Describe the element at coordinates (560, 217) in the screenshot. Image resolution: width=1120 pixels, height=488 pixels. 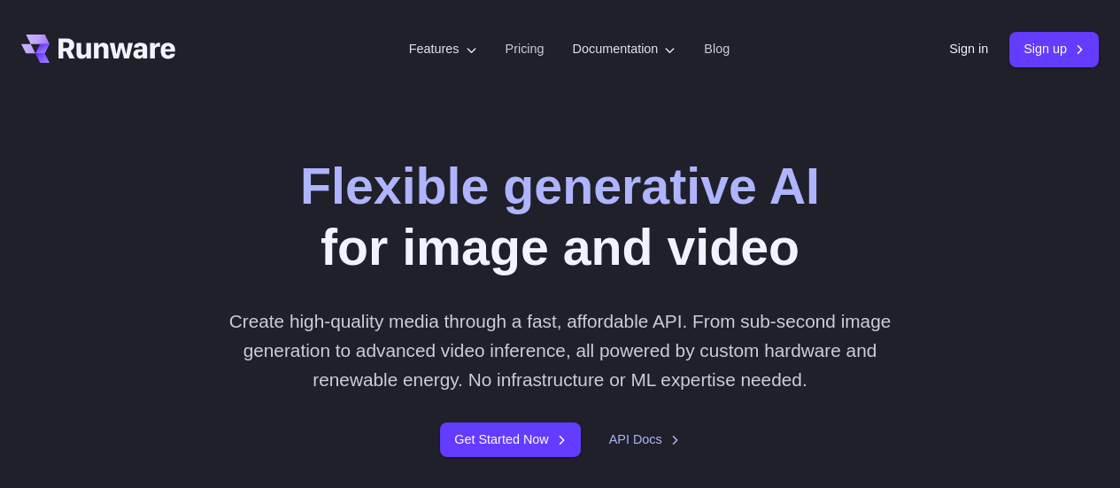
I see `h1: for image and video` at that location.